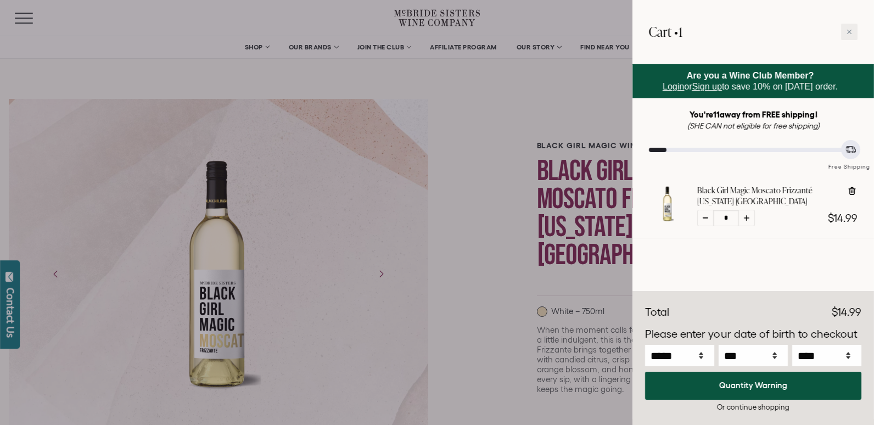  What do you see at coordinates (753, 114) in the screenshot?
I see `strong: You're away from FREE shipping!` at bounding box center [753, 114].